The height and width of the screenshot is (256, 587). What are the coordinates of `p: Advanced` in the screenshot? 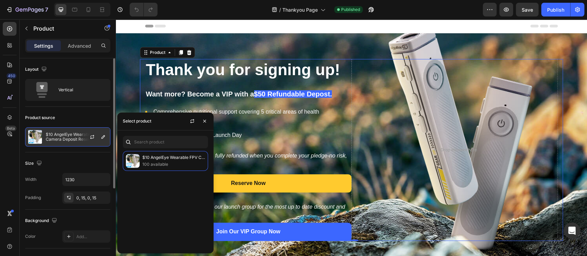 It's located at (79, 46).